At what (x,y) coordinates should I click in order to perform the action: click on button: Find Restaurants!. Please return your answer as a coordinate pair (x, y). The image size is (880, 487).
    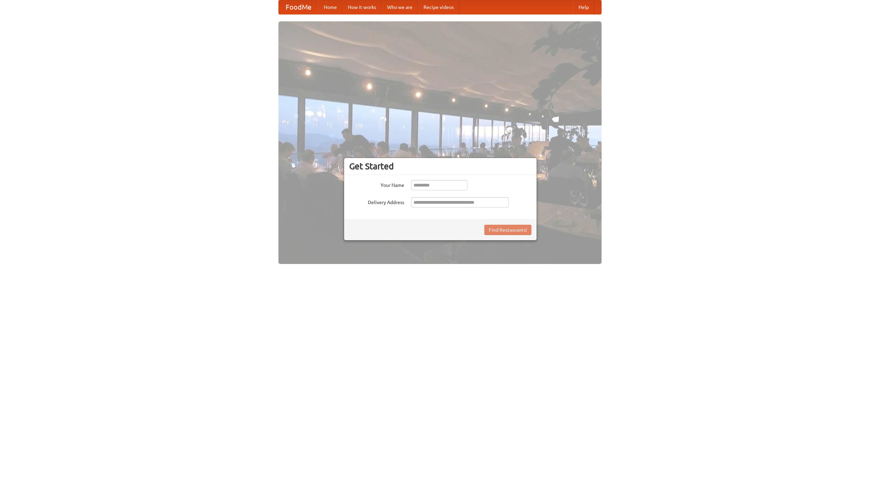
    Looking at the image, I should click on (508, 230).